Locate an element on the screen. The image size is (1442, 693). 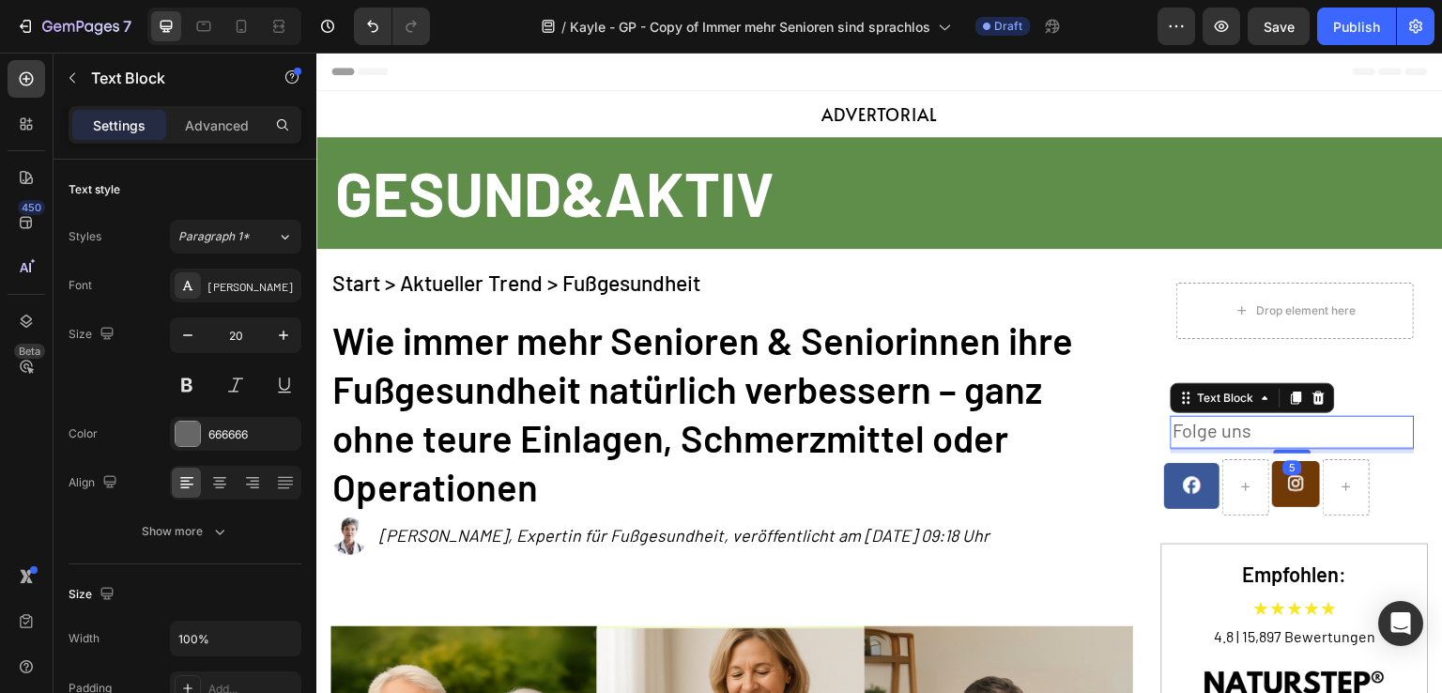
button: 7 is located at coordinates (73, 26).